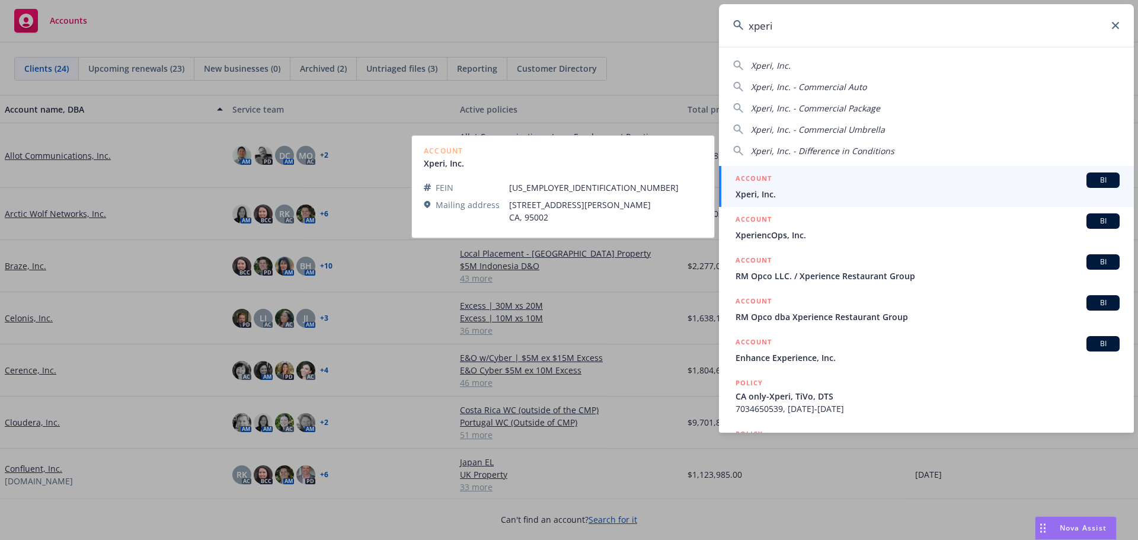  Describe the element at coordinates (927, 357) in the screenshot. I see `span: Enhance Experience, Inc.` at that location.